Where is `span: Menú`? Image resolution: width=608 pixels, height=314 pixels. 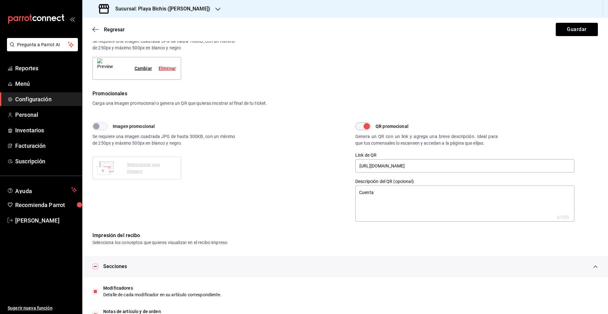
span: Menú is located at coordinates (46, 84).